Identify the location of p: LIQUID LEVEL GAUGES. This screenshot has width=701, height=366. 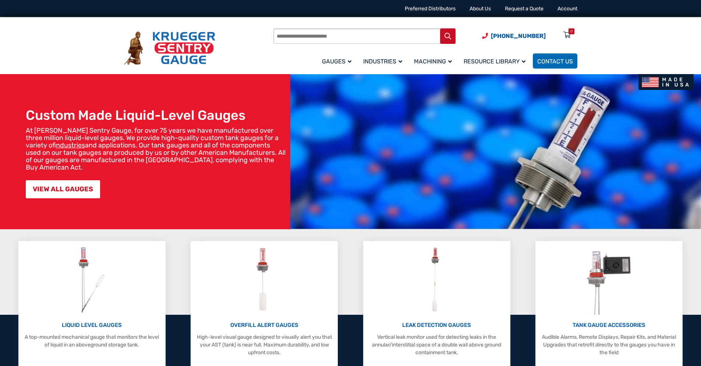
(92, 325).